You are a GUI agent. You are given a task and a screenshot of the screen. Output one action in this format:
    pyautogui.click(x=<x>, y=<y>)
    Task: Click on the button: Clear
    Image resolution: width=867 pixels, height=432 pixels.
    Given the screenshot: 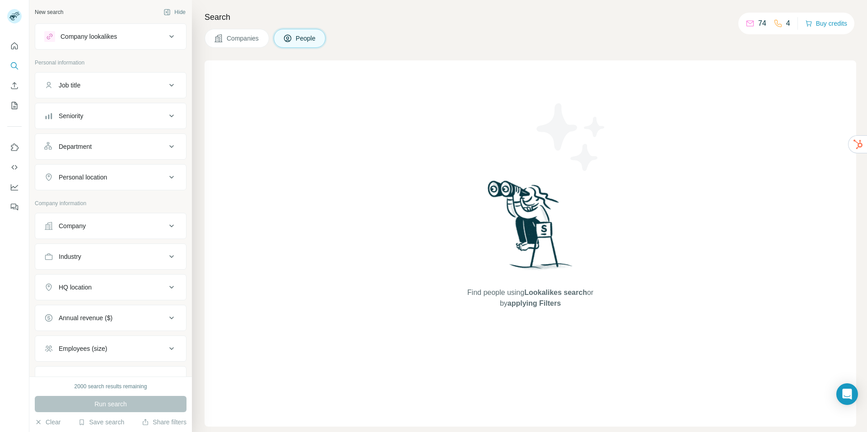 What is the action you would take?
    pyautogui.click(x=47, y=422)
    